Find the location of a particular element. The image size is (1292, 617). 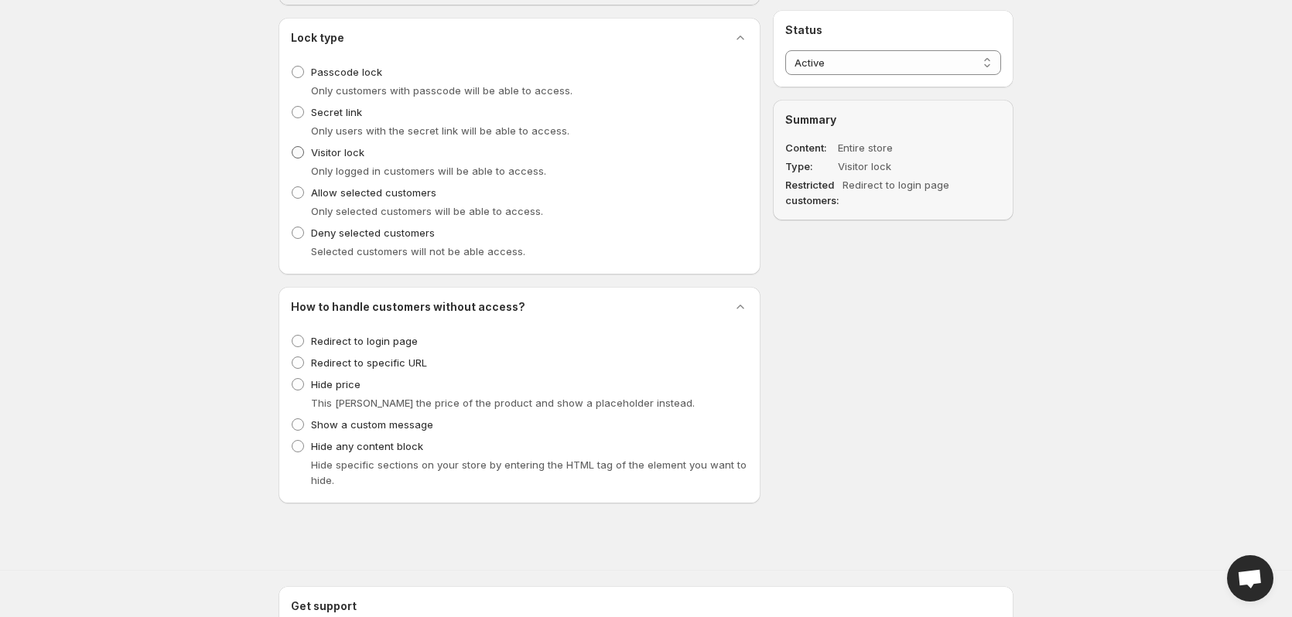

span: Only selected customers will be able to access. is located at coordinates (427, 211).